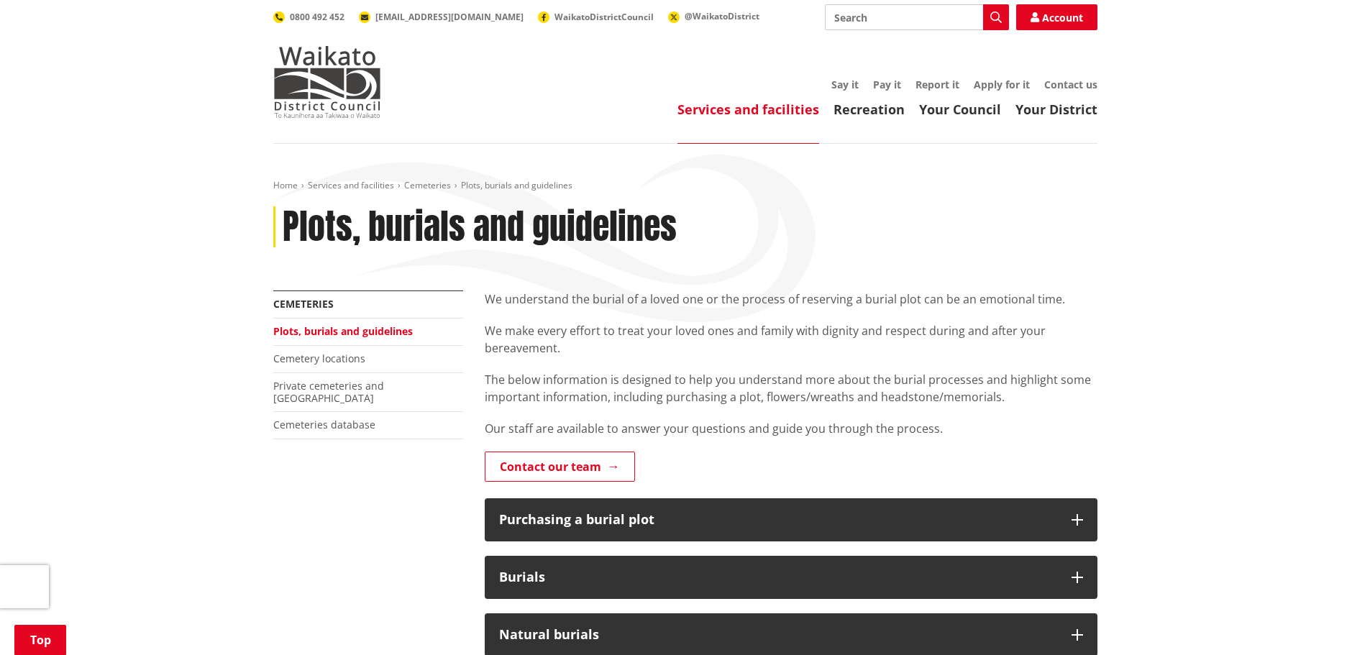 This screenshot has height=655, width=1370. What do you see at coordinates (791, 520) in the screenshot?
I see `button: Purchasing a burial plot` at bounding box center [791, 520].